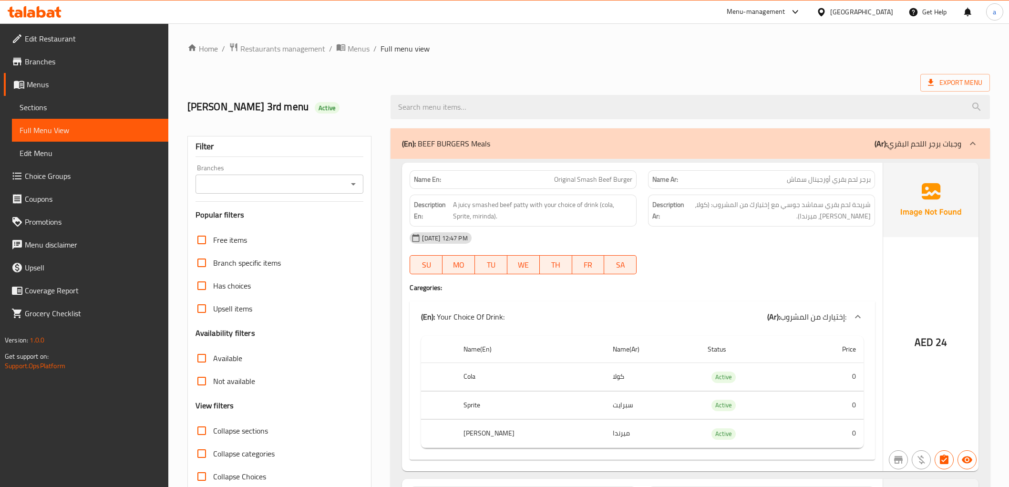  Describe the element at coordinates (459, 265) in the screenshot. I see `span: MO` at that location.